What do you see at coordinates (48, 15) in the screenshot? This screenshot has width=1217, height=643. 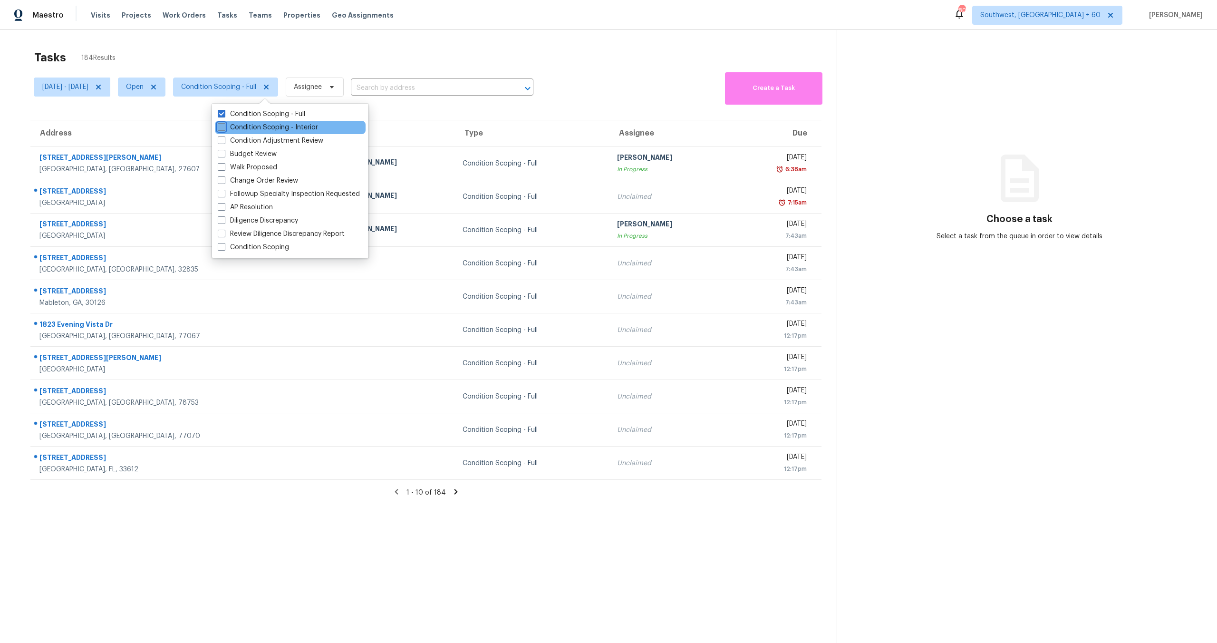 I see `span: Maestro` at bounding box center [48, 15].